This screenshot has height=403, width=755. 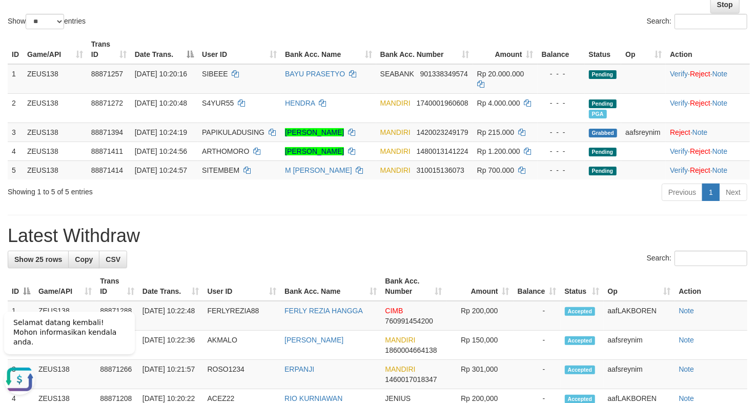 What do you see at coordinates (117, 316) in the screenshot?
I see `td: 88871288` at bounding box center [117, 316].